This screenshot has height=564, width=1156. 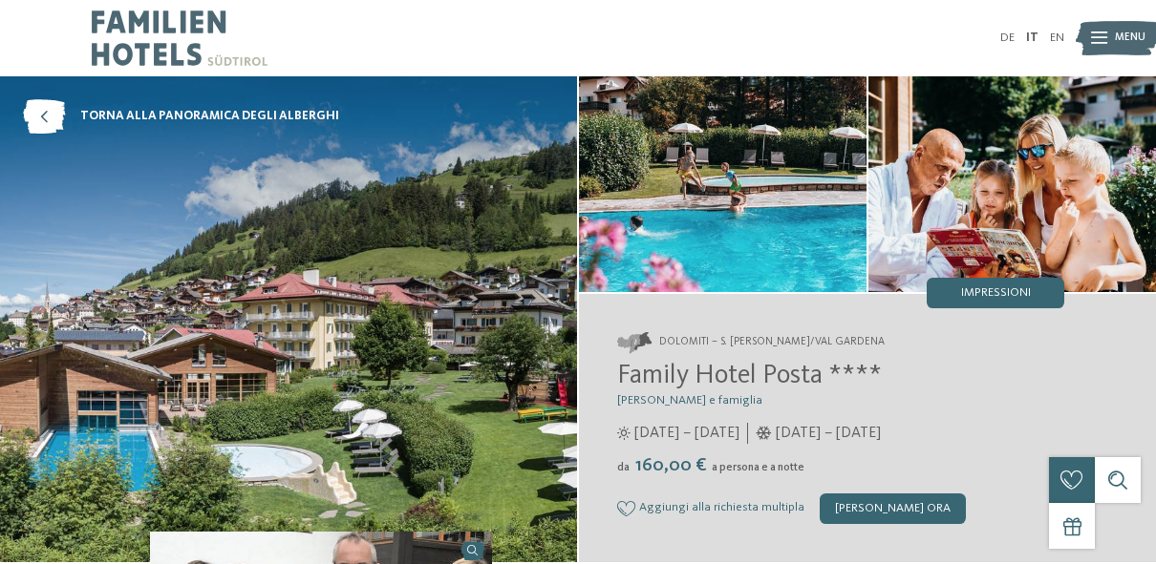 What do you see at coordinates (209, 117) in the screenshot?
I see `span: torna alla panoramica degli alberghi` at bounding box center [209, 117].